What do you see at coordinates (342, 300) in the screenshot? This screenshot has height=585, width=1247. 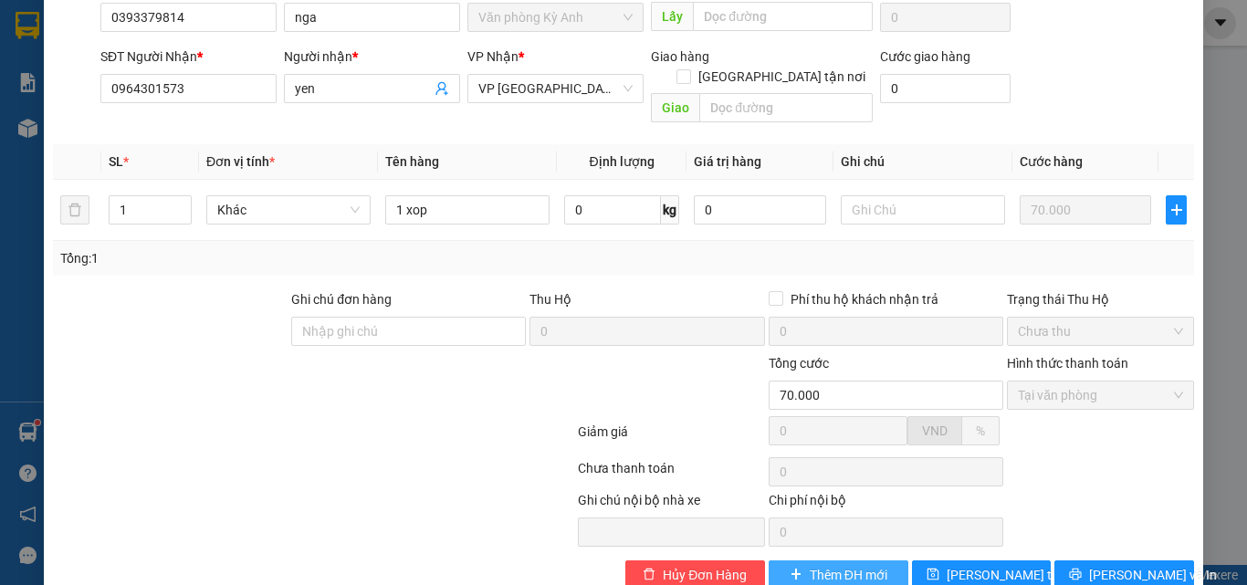 I see `label: Ghi chú đơn hàng` at bounding box center [342, 300].